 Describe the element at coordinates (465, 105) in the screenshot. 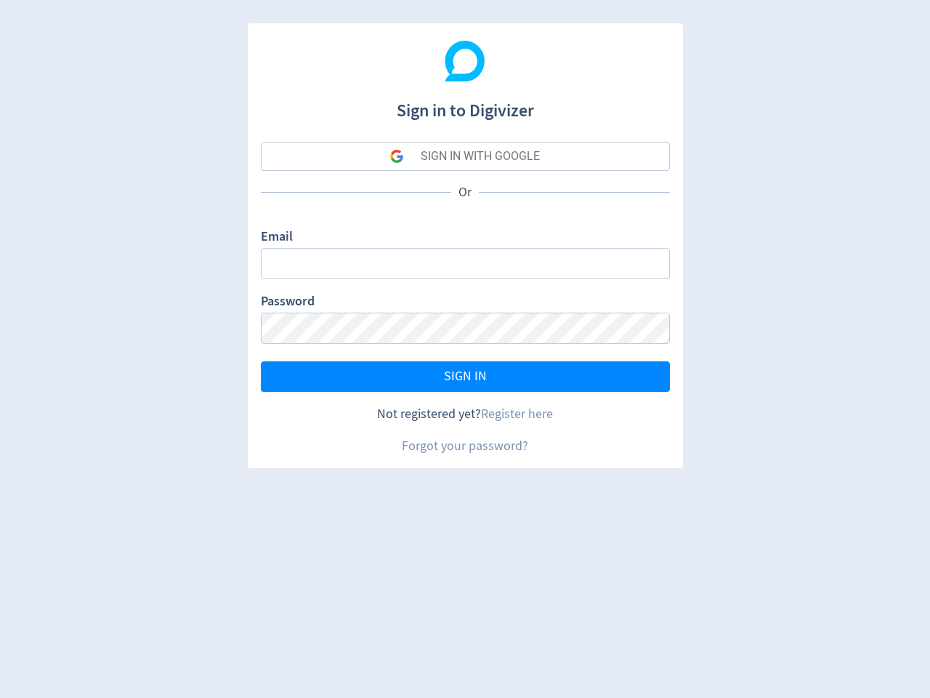

I see `h1: Sign in to Digivizer` at that location.